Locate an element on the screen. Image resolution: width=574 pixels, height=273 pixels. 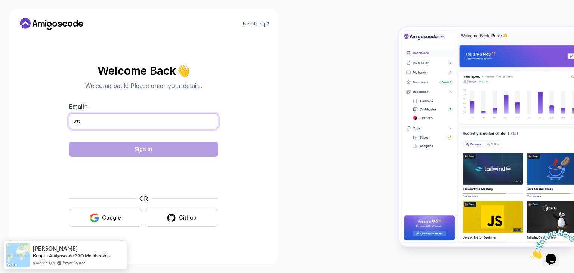
div: Sign in is located at coordinates (143, 149).